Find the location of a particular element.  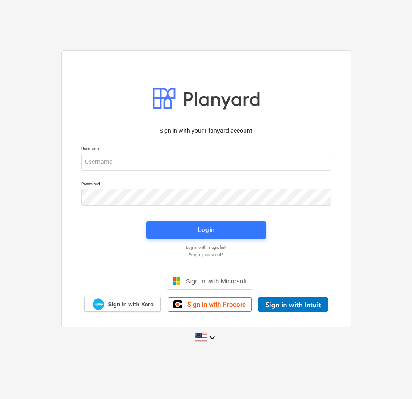

i: keyboard_arrow_down is located at coordinates (212, 338).